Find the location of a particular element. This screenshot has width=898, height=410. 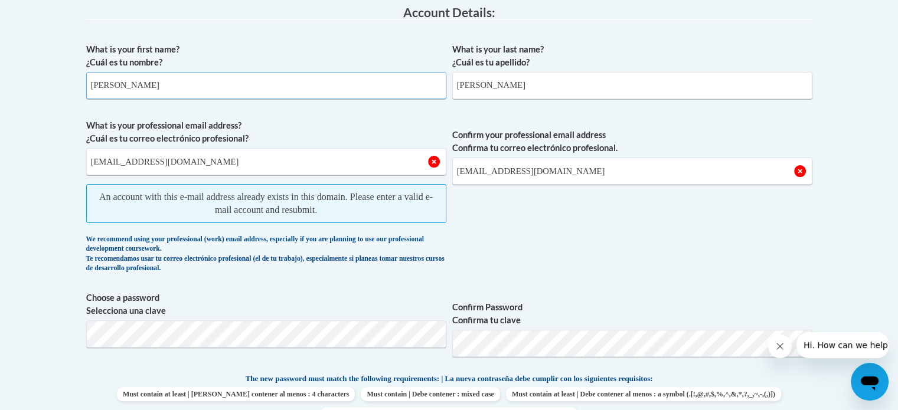

label: Confirm Password Confirma tu clave is located at coordinates (632, 314).